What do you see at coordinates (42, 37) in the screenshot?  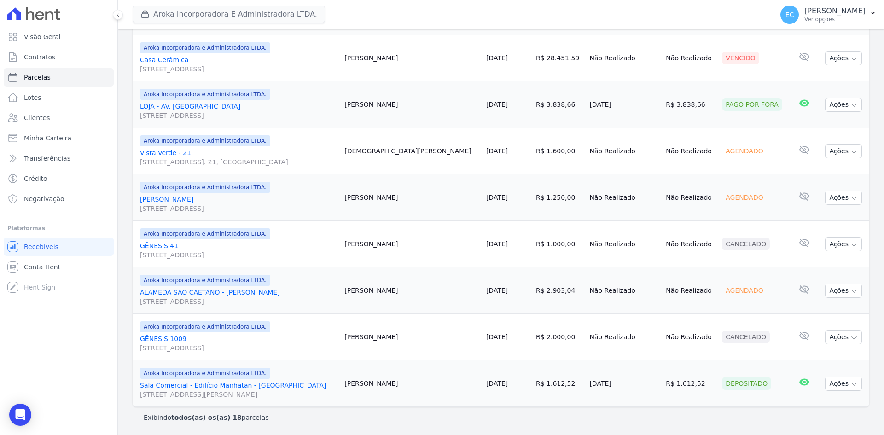 I see `span: Visão Geral` at bounding box center [42, 37].